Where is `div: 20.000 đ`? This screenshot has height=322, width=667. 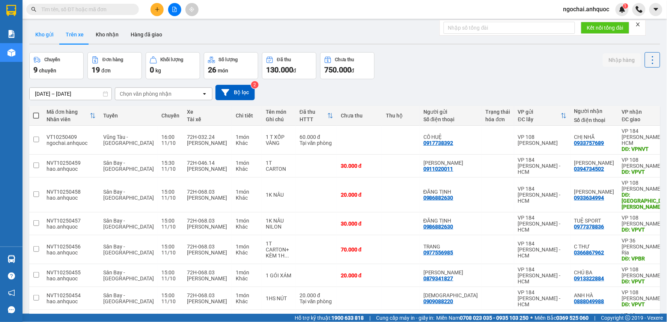 div: 20.000 đ is located at coordinates (360, 195).